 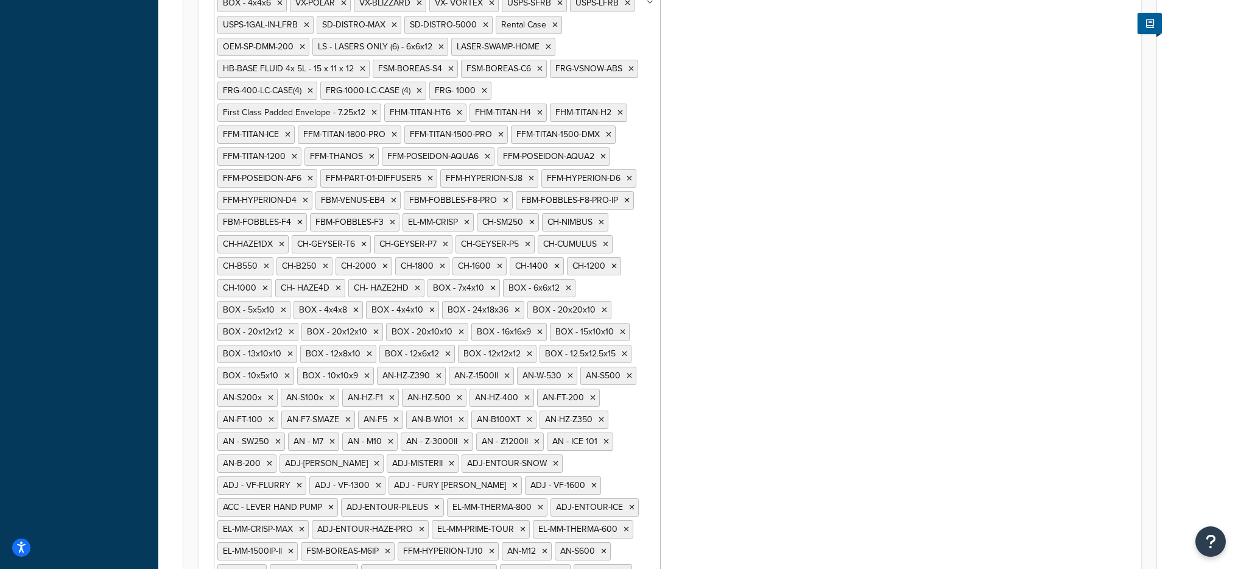 I want to click on span: AN-HZ-400, so click(x=496, y=397).